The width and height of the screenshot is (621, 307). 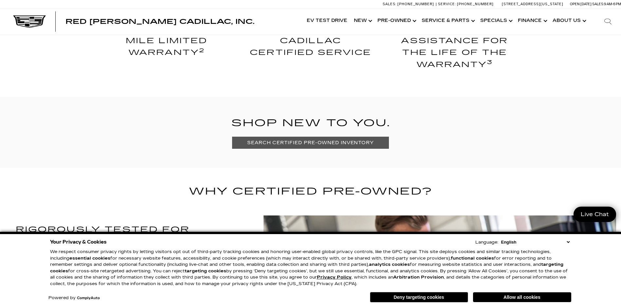 I want to click on strong: functional cookies, so click(x=472, y=258).